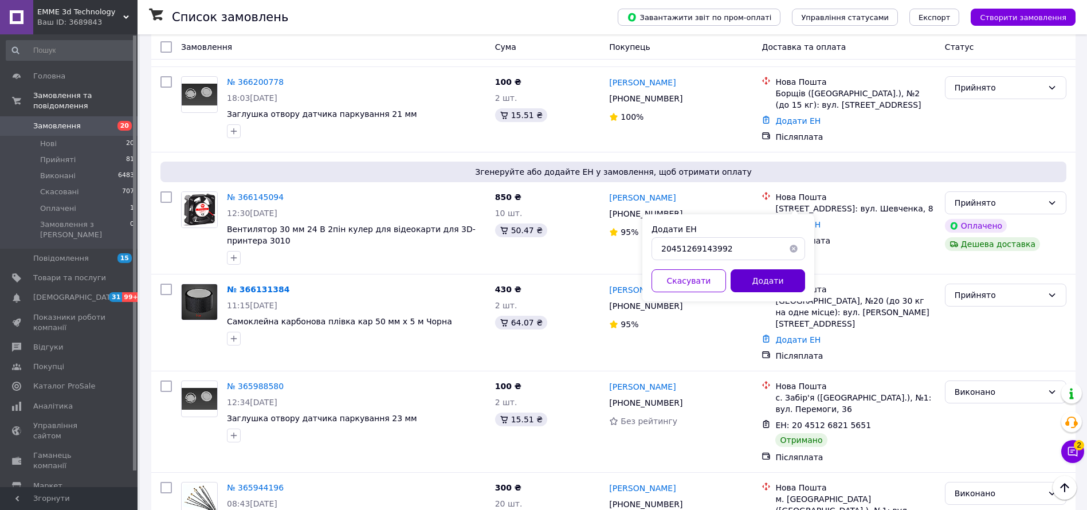 Image resolution: width=1087 pixels, height=510 pixels. I want to click on span: Каталог ProSale, so click(64, 386).